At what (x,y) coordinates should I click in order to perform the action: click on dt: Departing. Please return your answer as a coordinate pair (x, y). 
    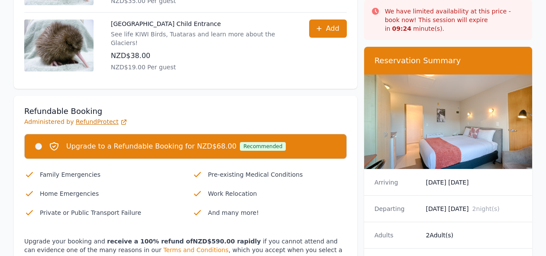
    Looking at the image, I should click on (397, 209).